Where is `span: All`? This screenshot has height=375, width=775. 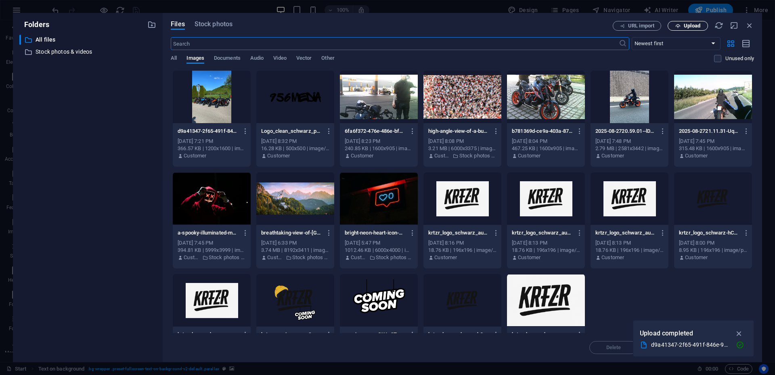
span: All is located at coordinates (173, 59).